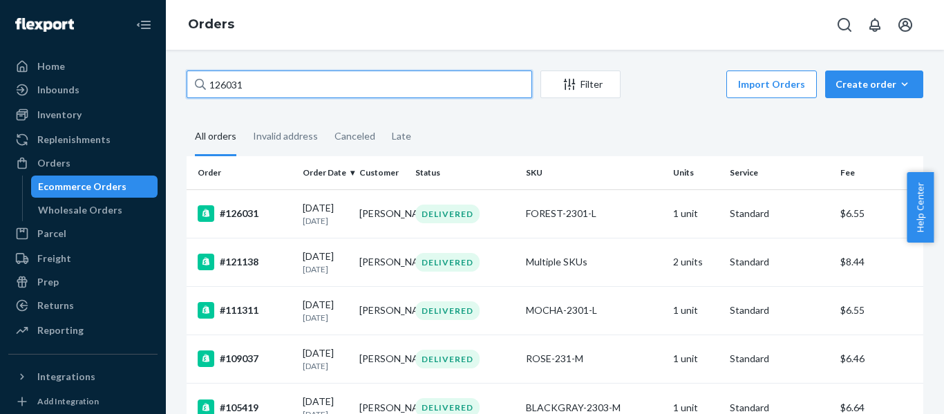 The image size is (944, 414). Describe the element at coordinates (83, 376) in the screenshot. I see `button: Integrations` at that location.